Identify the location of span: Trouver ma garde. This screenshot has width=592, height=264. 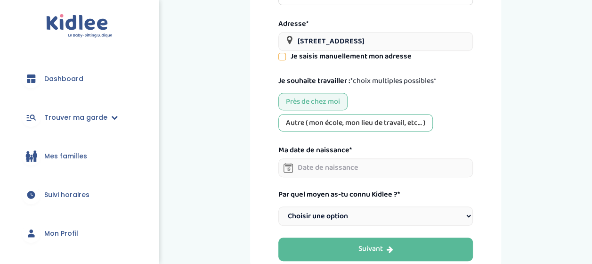
(76, 117).